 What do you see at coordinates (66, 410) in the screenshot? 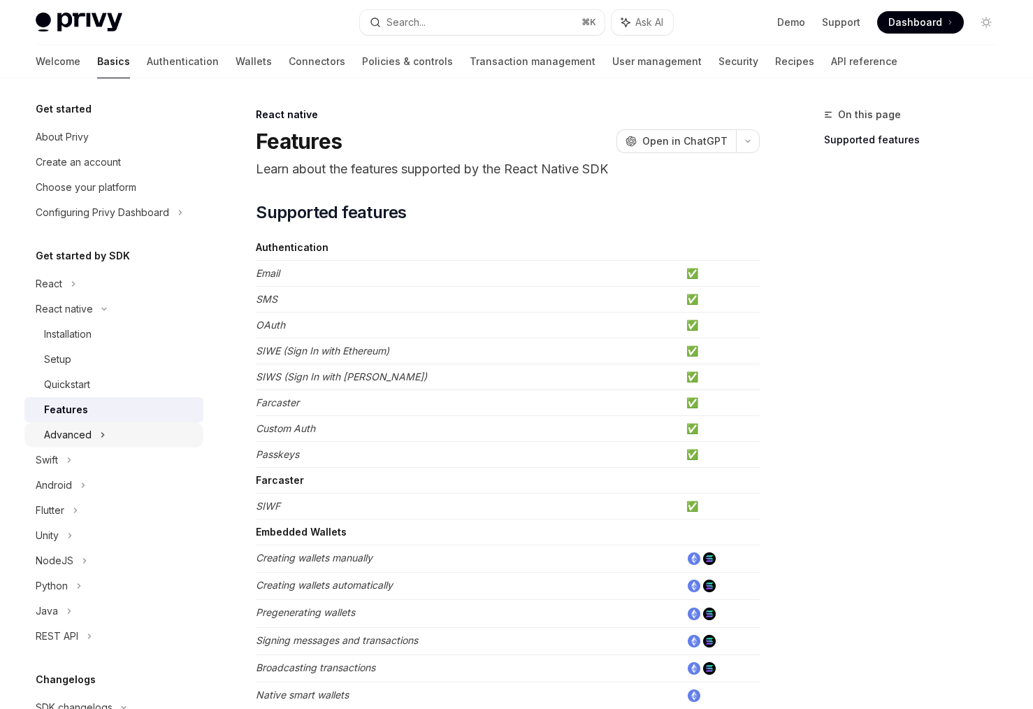
I see `div: Features` at bounding box center [66, 410].